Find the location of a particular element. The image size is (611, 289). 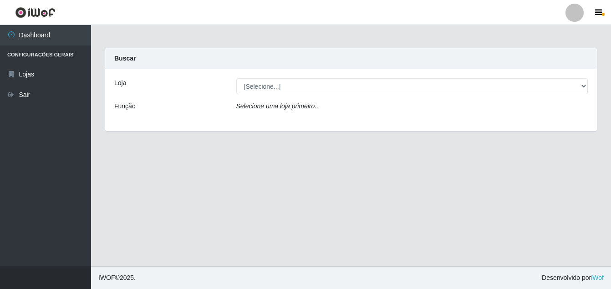

span: © 2025 . is located at coordinates (117, 278).